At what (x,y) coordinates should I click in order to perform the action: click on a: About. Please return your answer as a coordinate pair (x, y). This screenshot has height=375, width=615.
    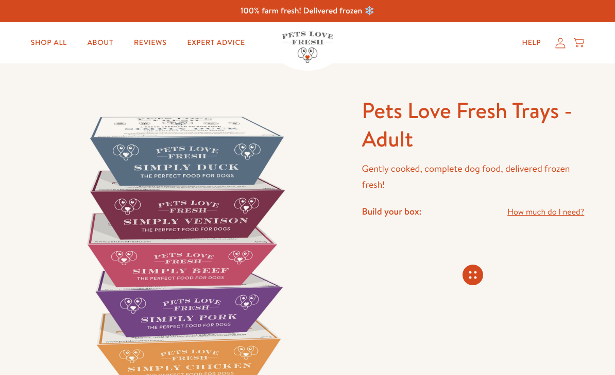
    Looking at the image, I should click on (100, 43).